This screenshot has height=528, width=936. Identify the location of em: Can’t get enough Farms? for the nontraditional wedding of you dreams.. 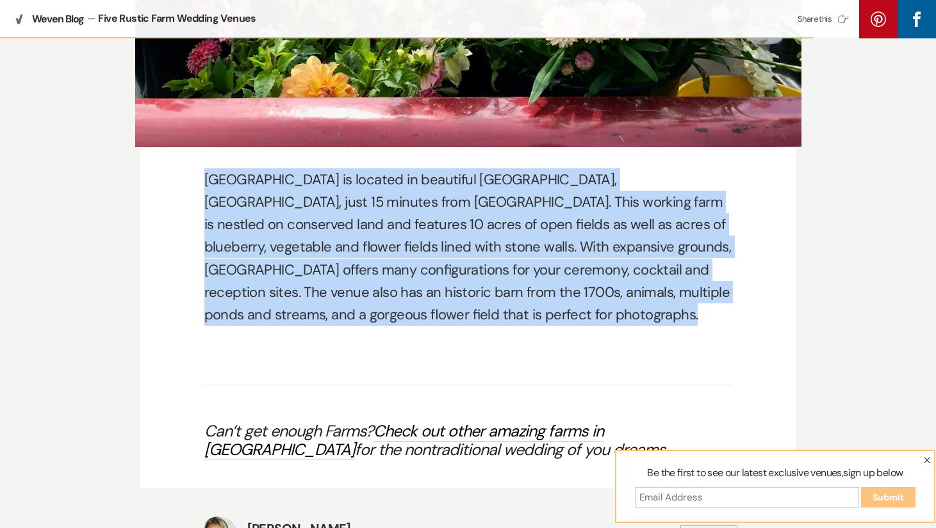
(436, 441).